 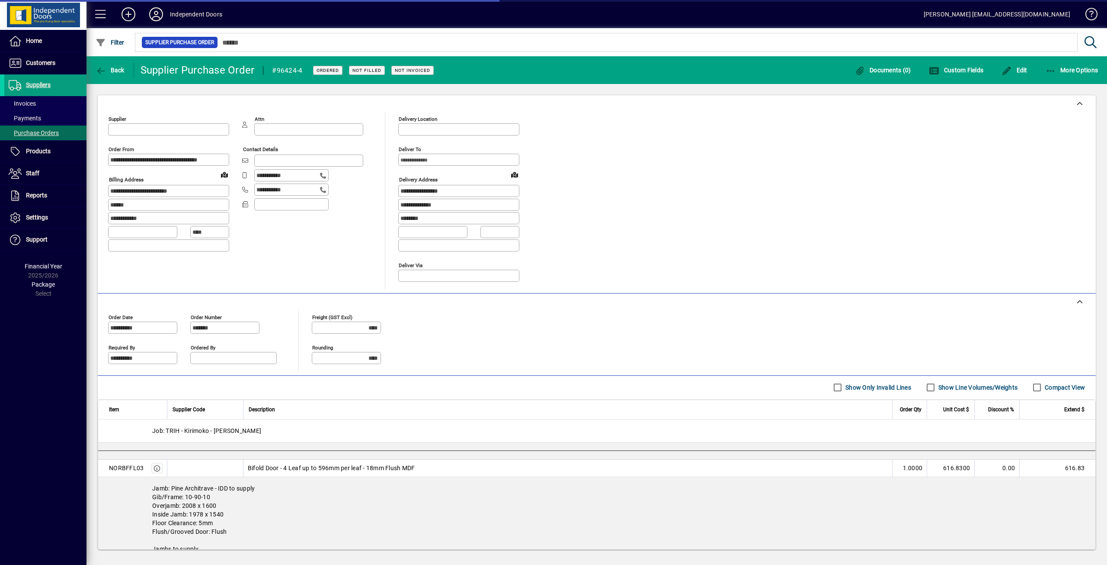 What do you see at coordinates (45, 103) in the screenshot?
I see `a: Invoices` at bounding box center [45, 103].